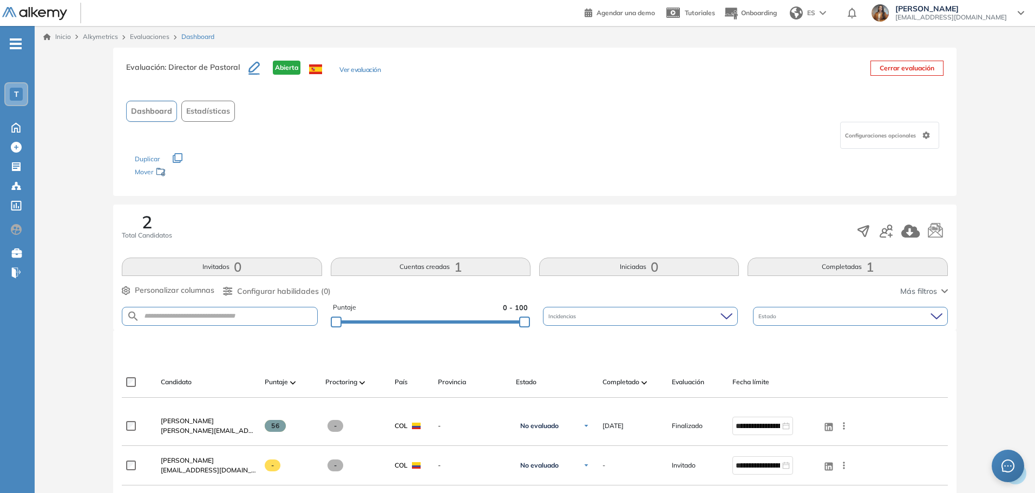 This screenshot has width=1035, height=493. I want to click on span: message, so click(1008, 466).